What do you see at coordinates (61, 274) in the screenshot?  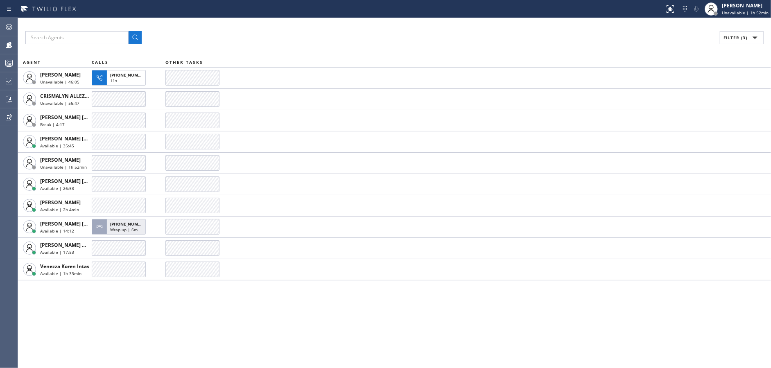 I see `span: Available | 1h 33min` at bounding box center [61, 274].